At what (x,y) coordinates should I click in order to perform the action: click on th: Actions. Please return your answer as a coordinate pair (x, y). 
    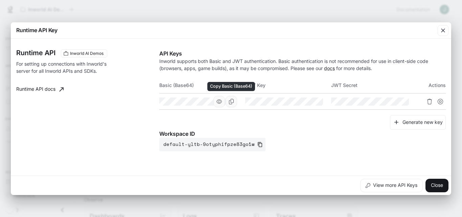
    Looking at the image, I should click on (431, 85).